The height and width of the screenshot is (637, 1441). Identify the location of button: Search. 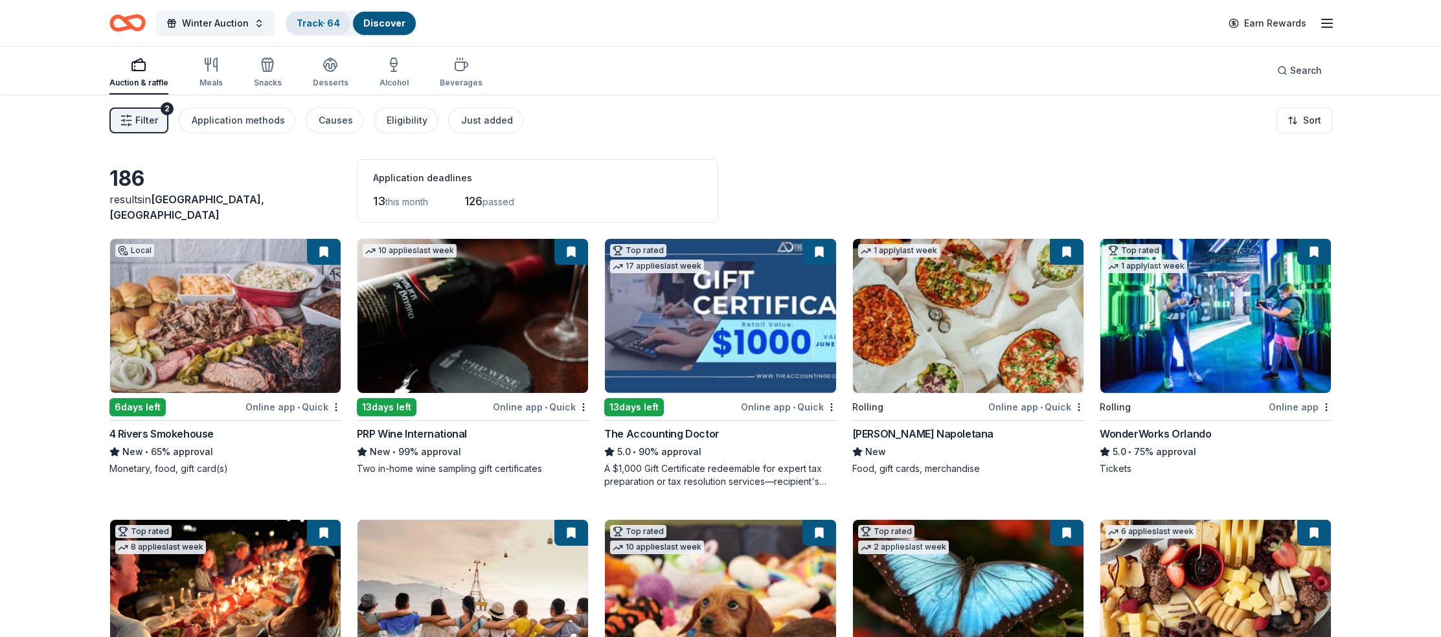
(1299, 71).